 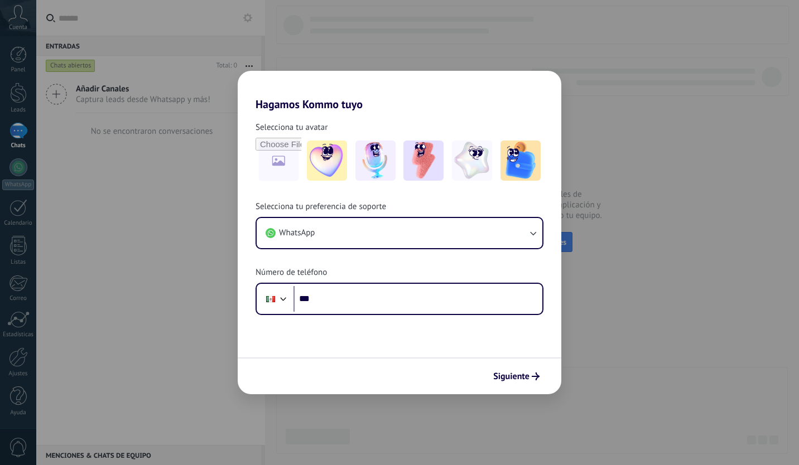 I want to click on span: Selecciona tu avatar, so click(x=291, y=128).